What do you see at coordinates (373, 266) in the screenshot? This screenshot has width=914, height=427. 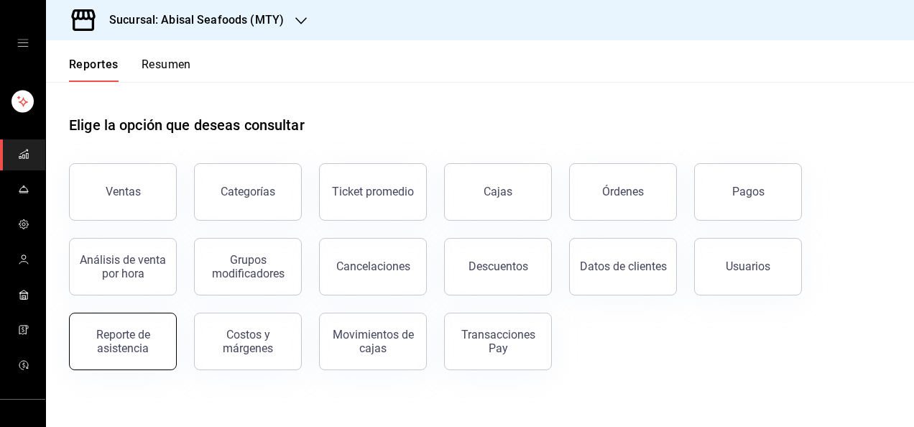 I see `div: Cancelaciones` at bounding box center [373, 266].